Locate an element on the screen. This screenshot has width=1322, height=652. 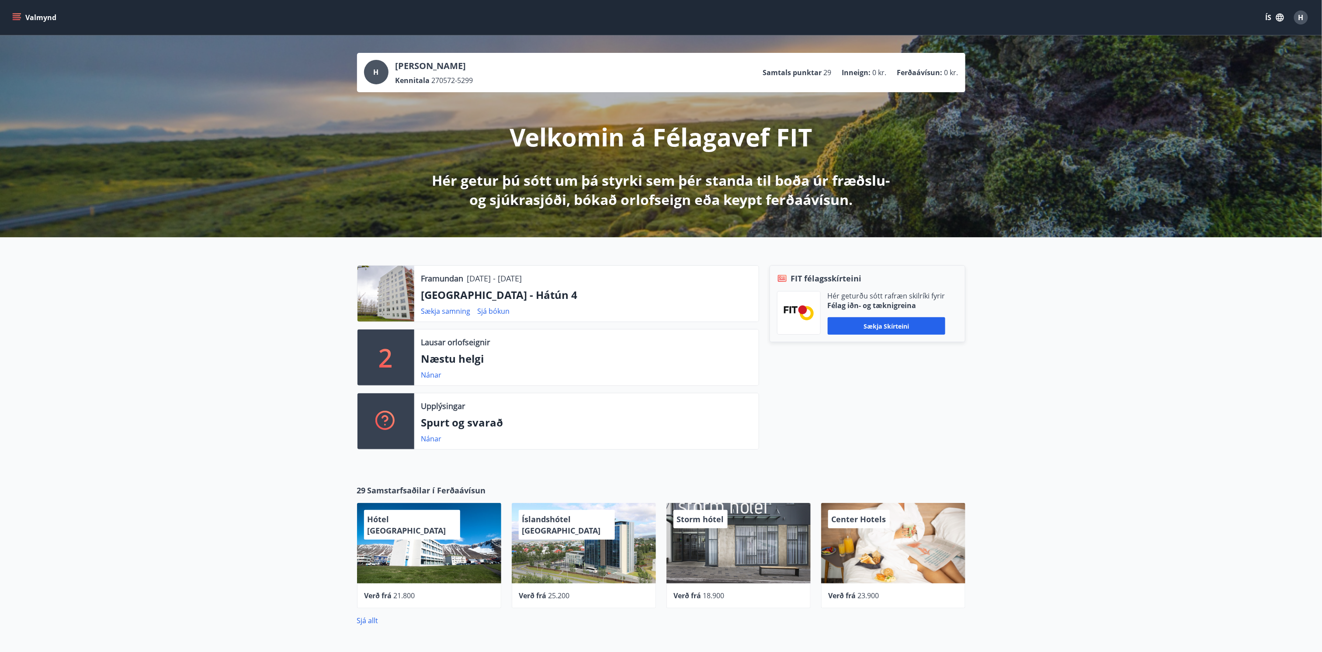
p: Hér geturðu sótt rafræn skilríki fyrir is located at coordinates (886, 296).